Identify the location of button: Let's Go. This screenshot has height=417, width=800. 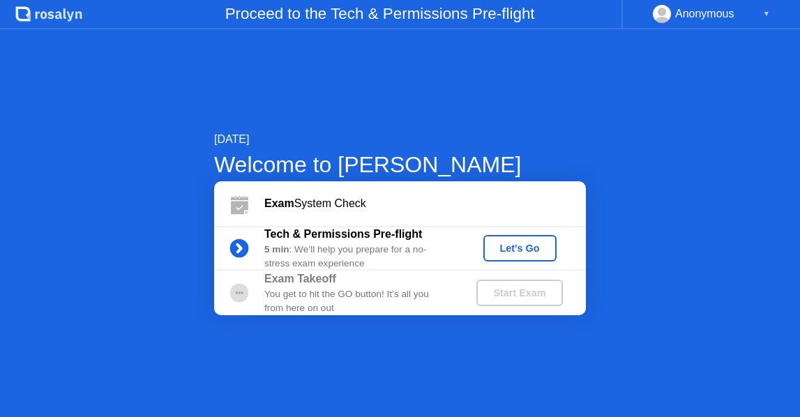
(520, 248).